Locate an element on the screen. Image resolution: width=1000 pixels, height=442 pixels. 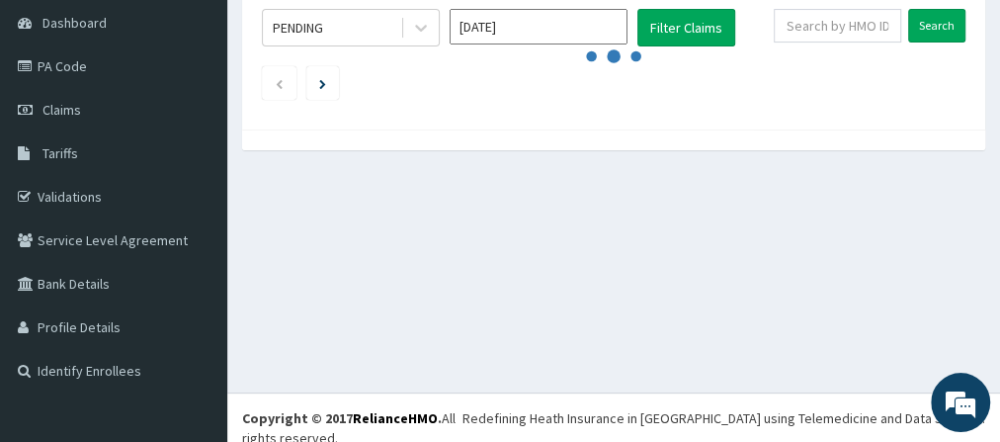
input: Search by HMO ID is located at coordinates (837, 26).